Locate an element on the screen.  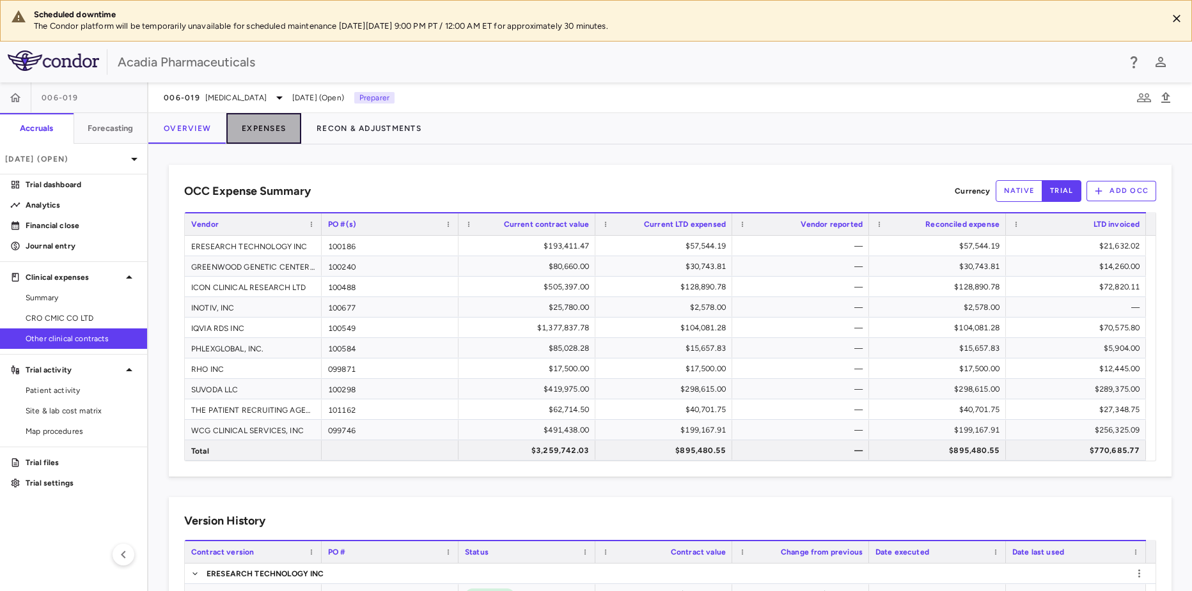
div: $12,445.00 is located at coordinates (1078, 369).